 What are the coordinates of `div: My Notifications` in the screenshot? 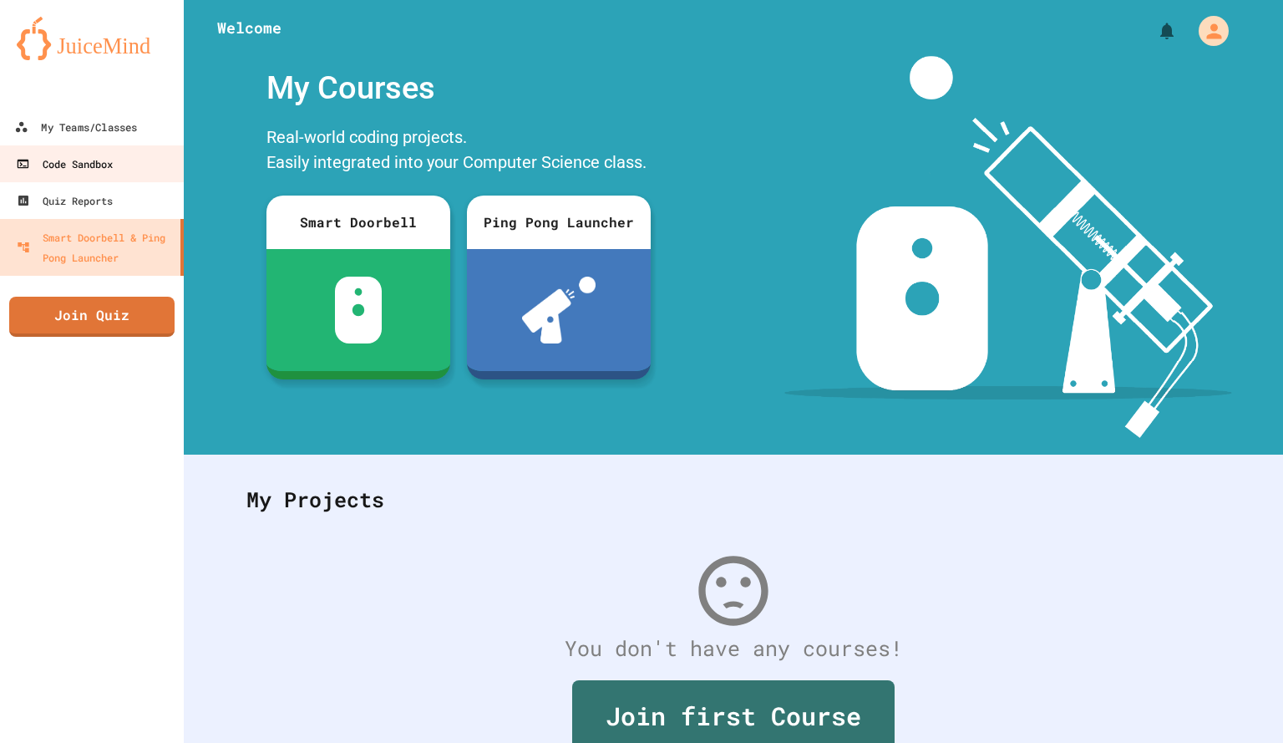 It's located at (1154, 31).